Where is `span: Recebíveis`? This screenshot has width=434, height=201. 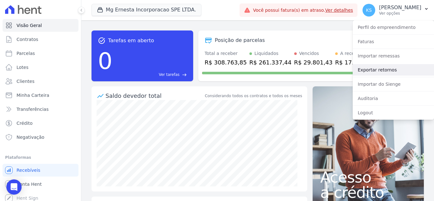 span: Recebíveis is located at coordinates (28, 170).